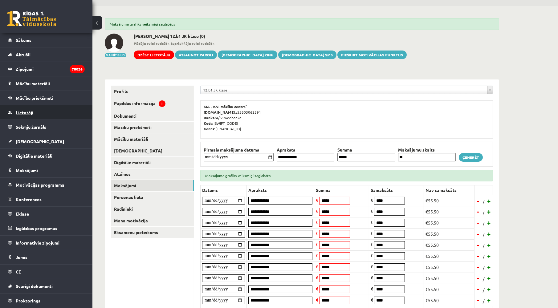 The width and height of the screenshot is (558, 308). Describe the element at coordinates (152, 91) in the screenshot. I see `a: Profils` at that location.